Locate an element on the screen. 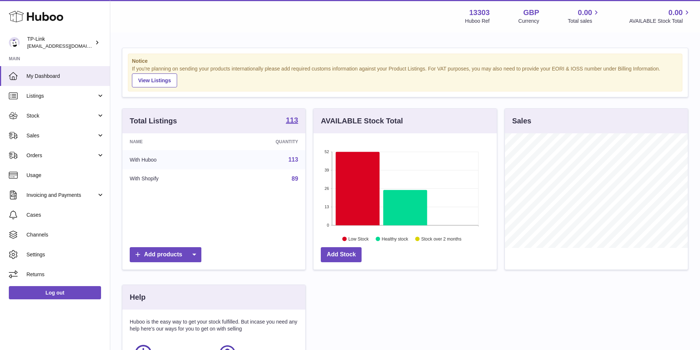  text: 0 is located at coordinates (328, 225).